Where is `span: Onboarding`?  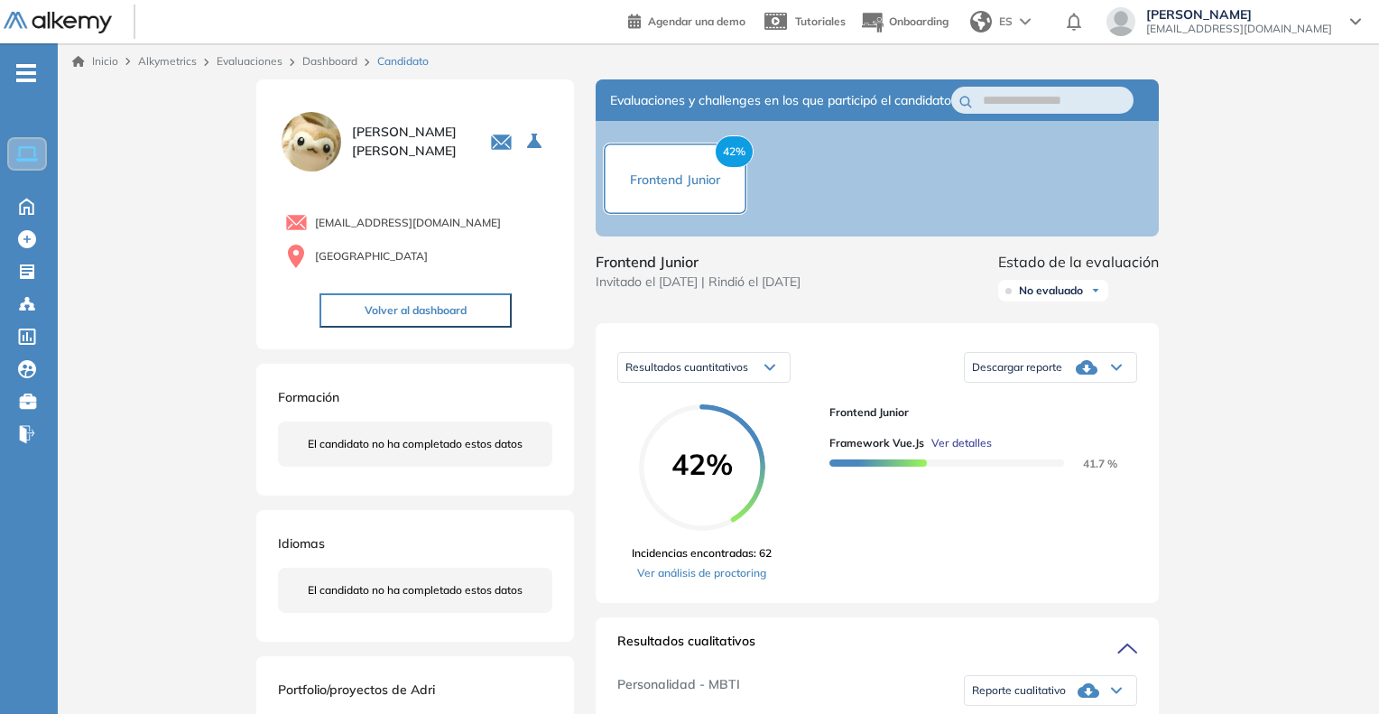
span: Onboarding is located at coordinates (919, 21).